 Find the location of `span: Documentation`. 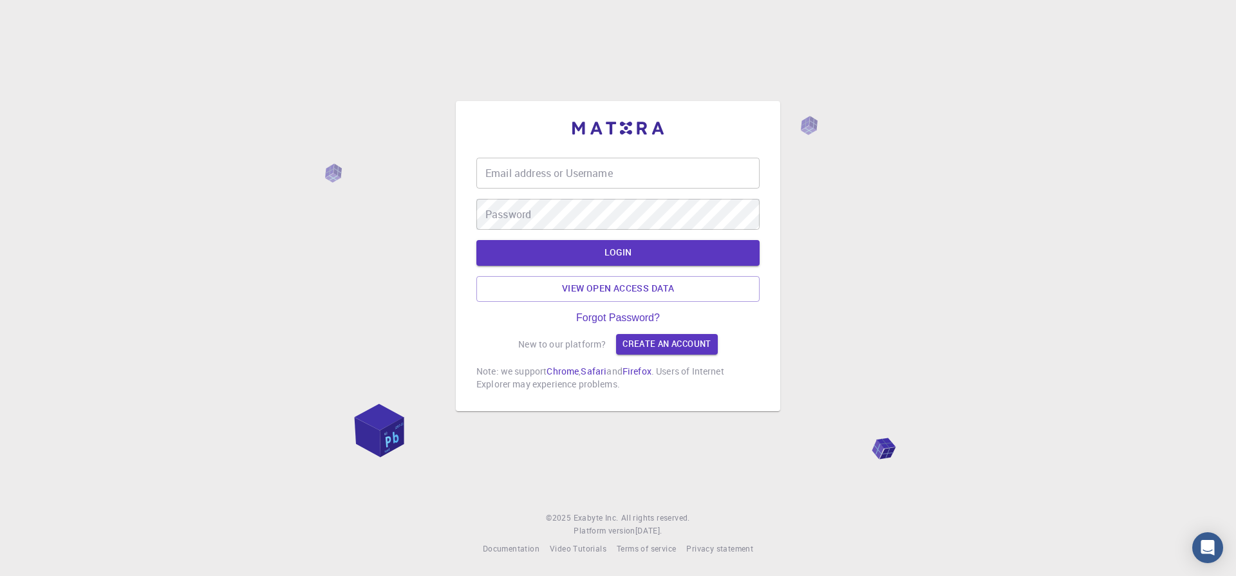

span: Documentation is located at coordinates (511, 549).